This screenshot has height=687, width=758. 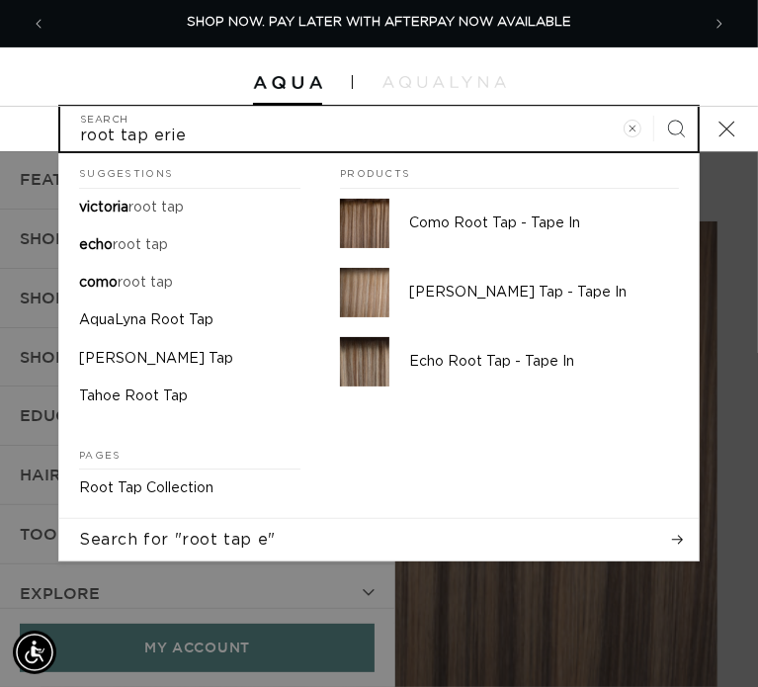 I want to click on span: como, so click(x=98, y=283).